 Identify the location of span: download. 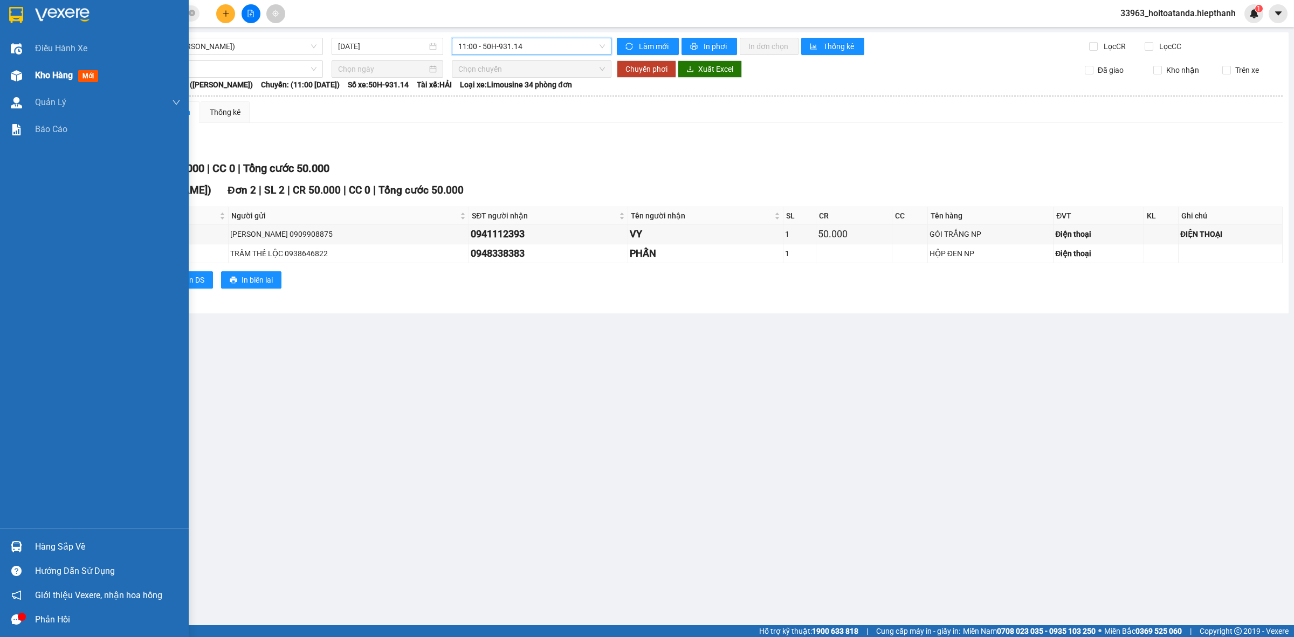
(690, 70).